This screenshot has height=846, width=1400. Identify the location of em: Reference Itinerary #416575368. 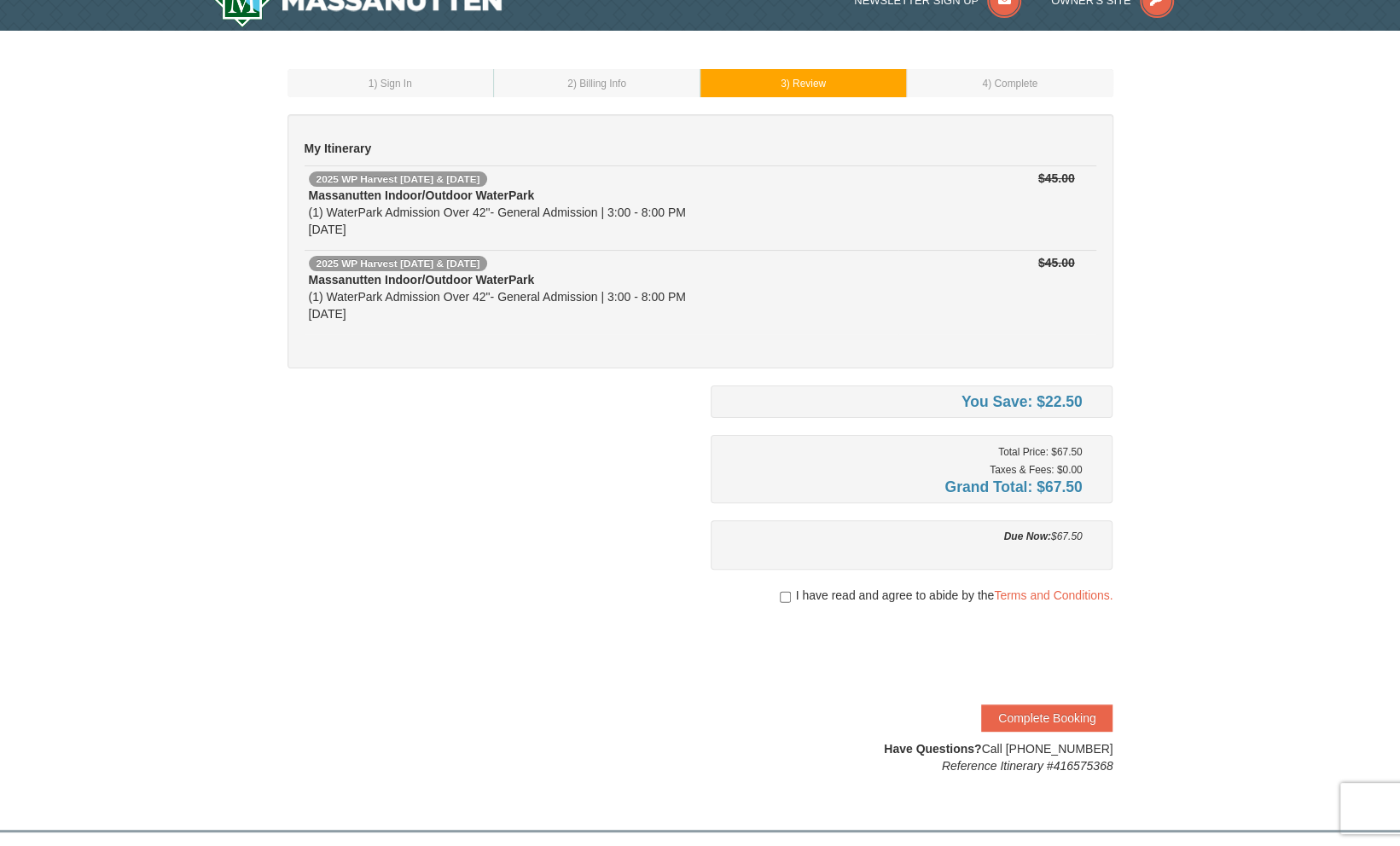
(1027, 766).